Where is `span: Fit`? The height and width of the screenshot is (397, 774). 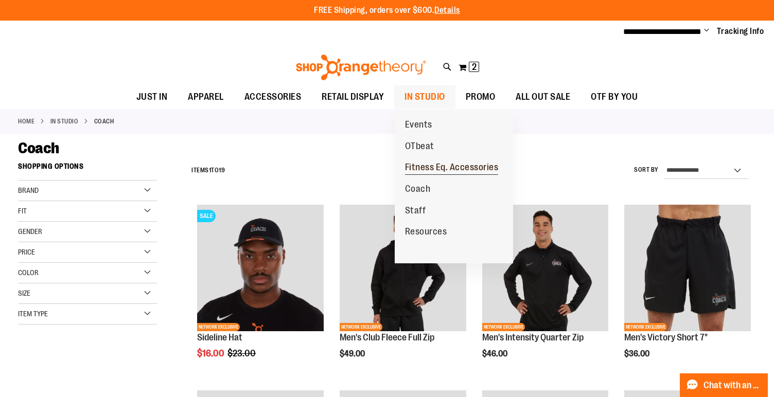 span: Fit is located at coordinates (22, 211).